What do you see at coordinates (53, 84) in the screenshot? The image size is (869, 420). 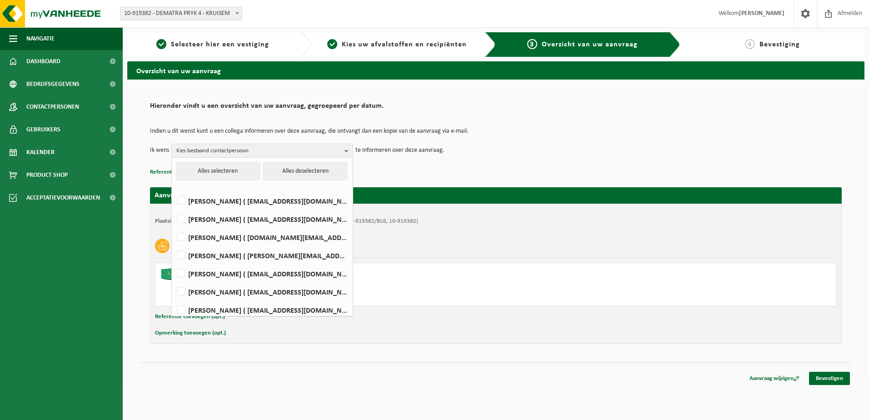 I see `span: Bedrijfsgegevens` at bounding box center [53, 84].